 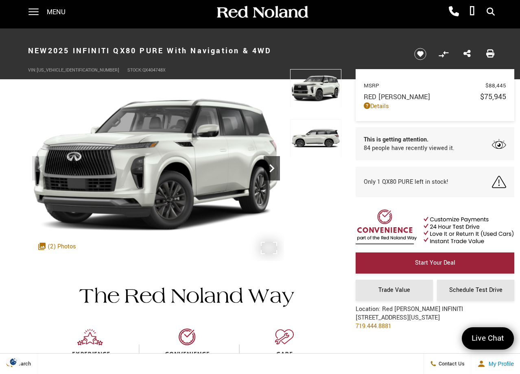 What do you see at coordinates (374, 326) in the screenshot?
I see `a: 719.444.8881` at bounding box center [374, 326].